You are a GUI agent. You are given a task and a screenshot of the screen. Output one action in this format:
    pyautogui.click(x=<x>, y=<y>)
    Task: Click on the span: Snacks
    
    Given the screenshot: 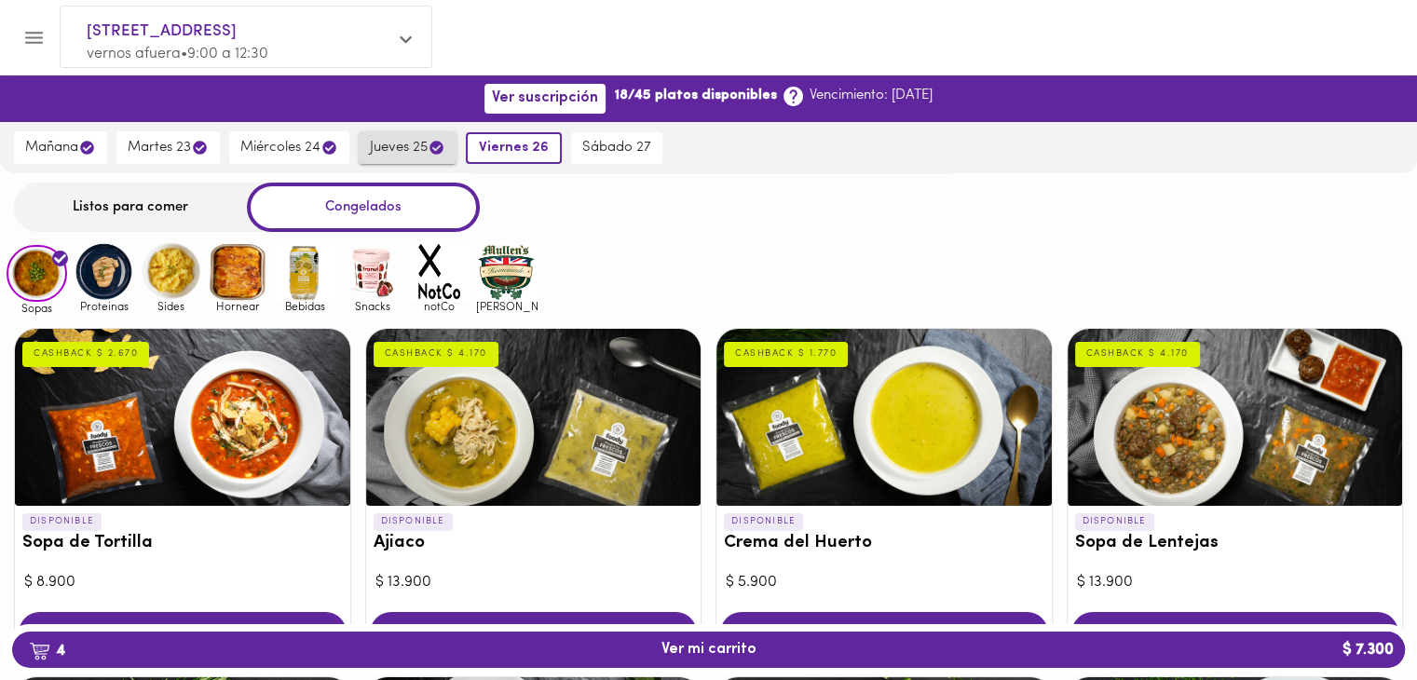 What is the action you would take?
    pyautogui.click(x=372, y=306)
    